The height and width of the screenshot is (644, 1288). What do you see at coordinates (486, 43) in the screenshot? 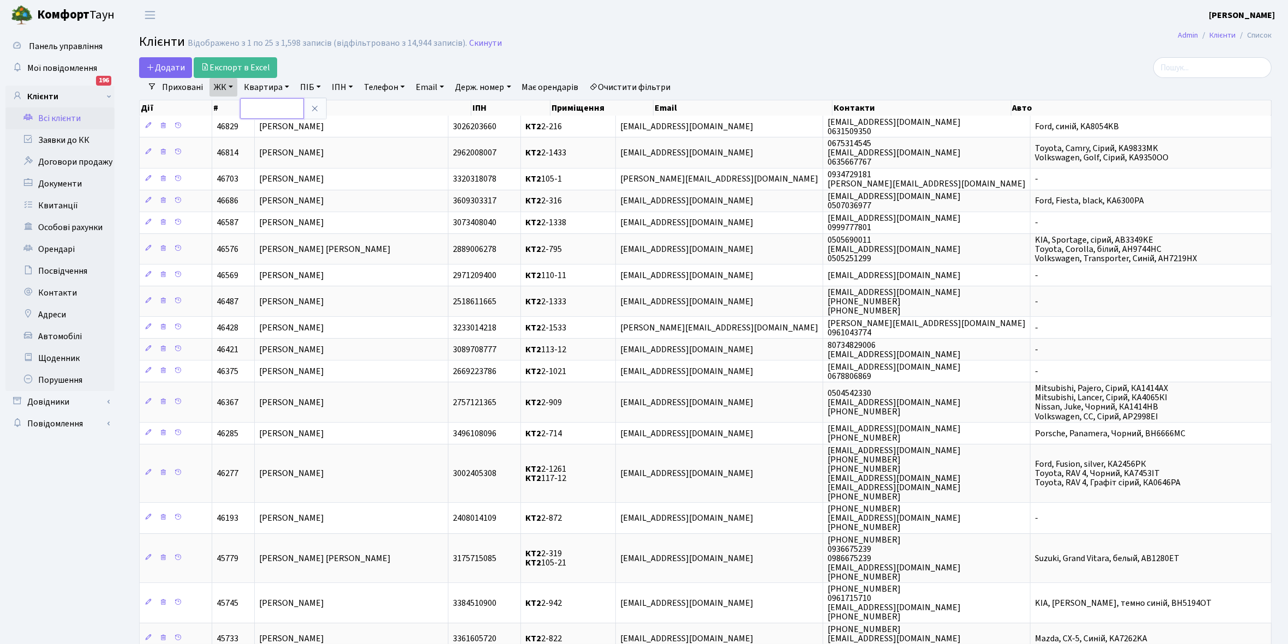
I see `a: Скинути` at bounding box center [486, 43].